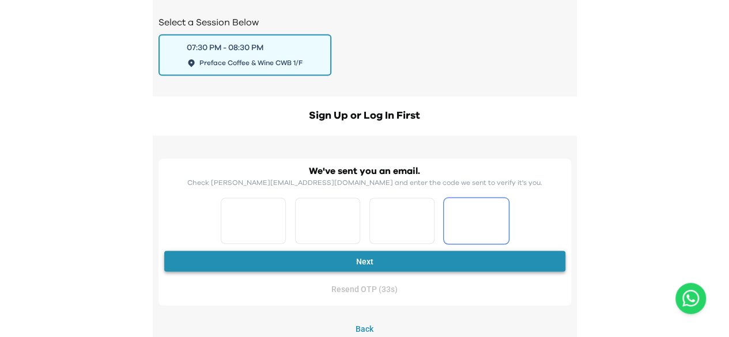 The width and height of the screenshot is (729, 337). What do you see at coordinates (364, 171) in the screenshot?
I see `h2: We've sent you an email.` at bounding box center [364, 171].